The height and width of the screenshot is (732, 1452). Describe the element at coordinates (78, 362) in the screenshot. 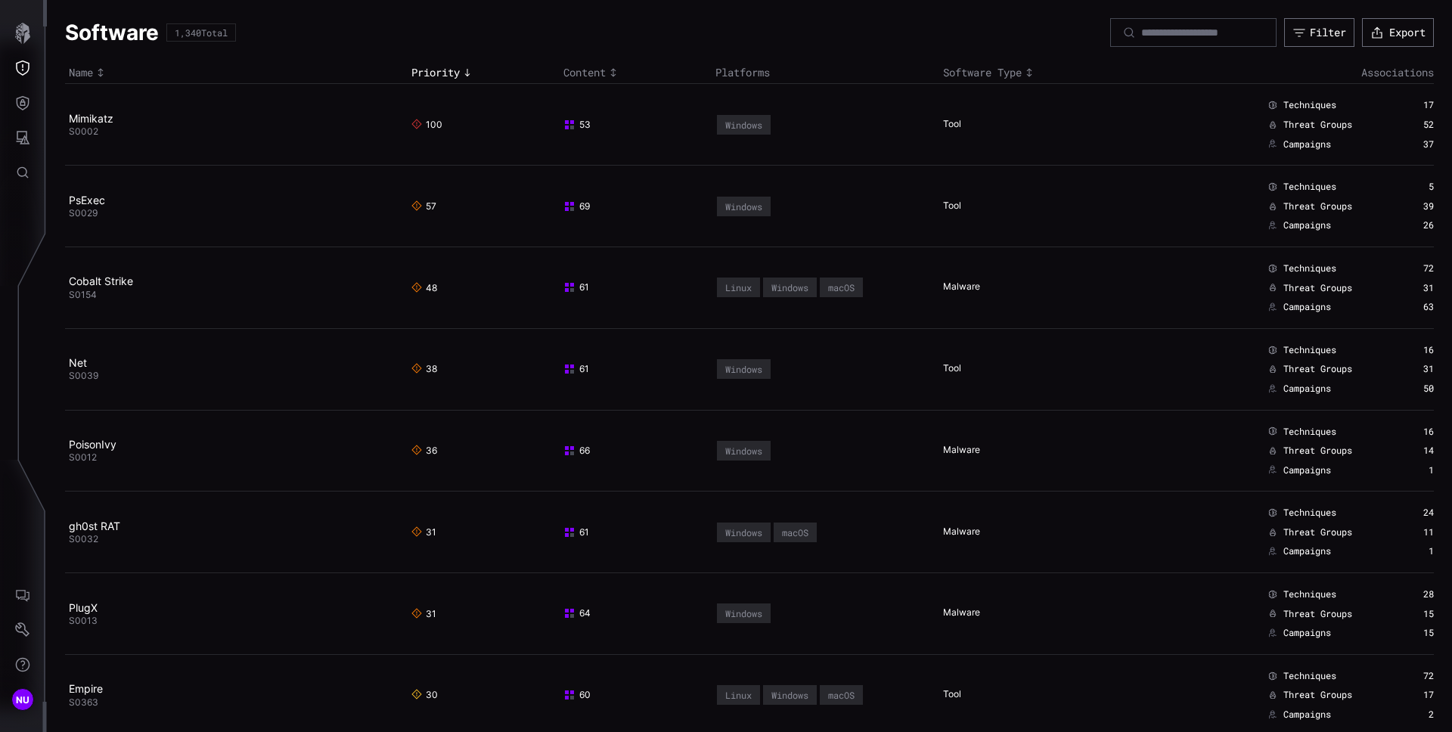

I see `a: Net` at that location.